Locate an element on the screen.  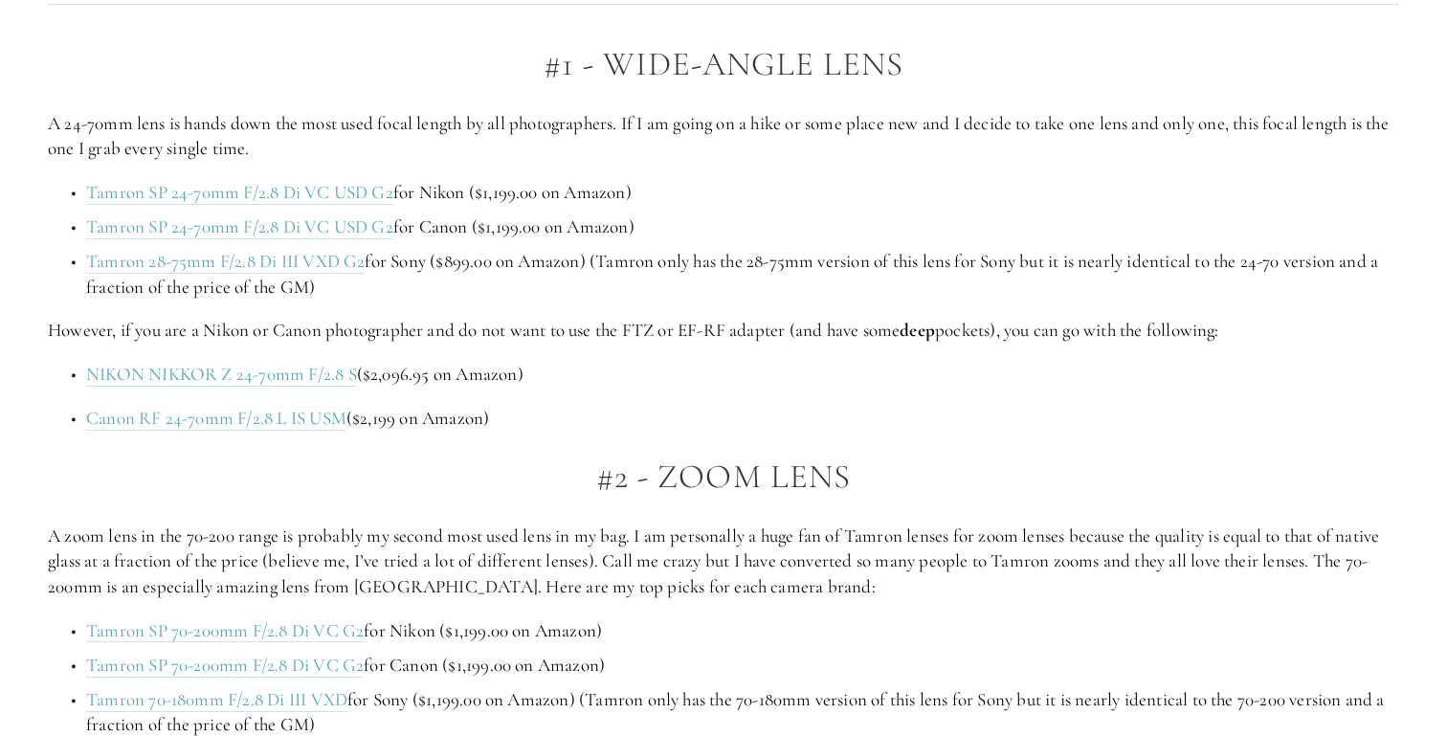
p: ($2,199 on Amazon) is located at coordinates (743, 418).